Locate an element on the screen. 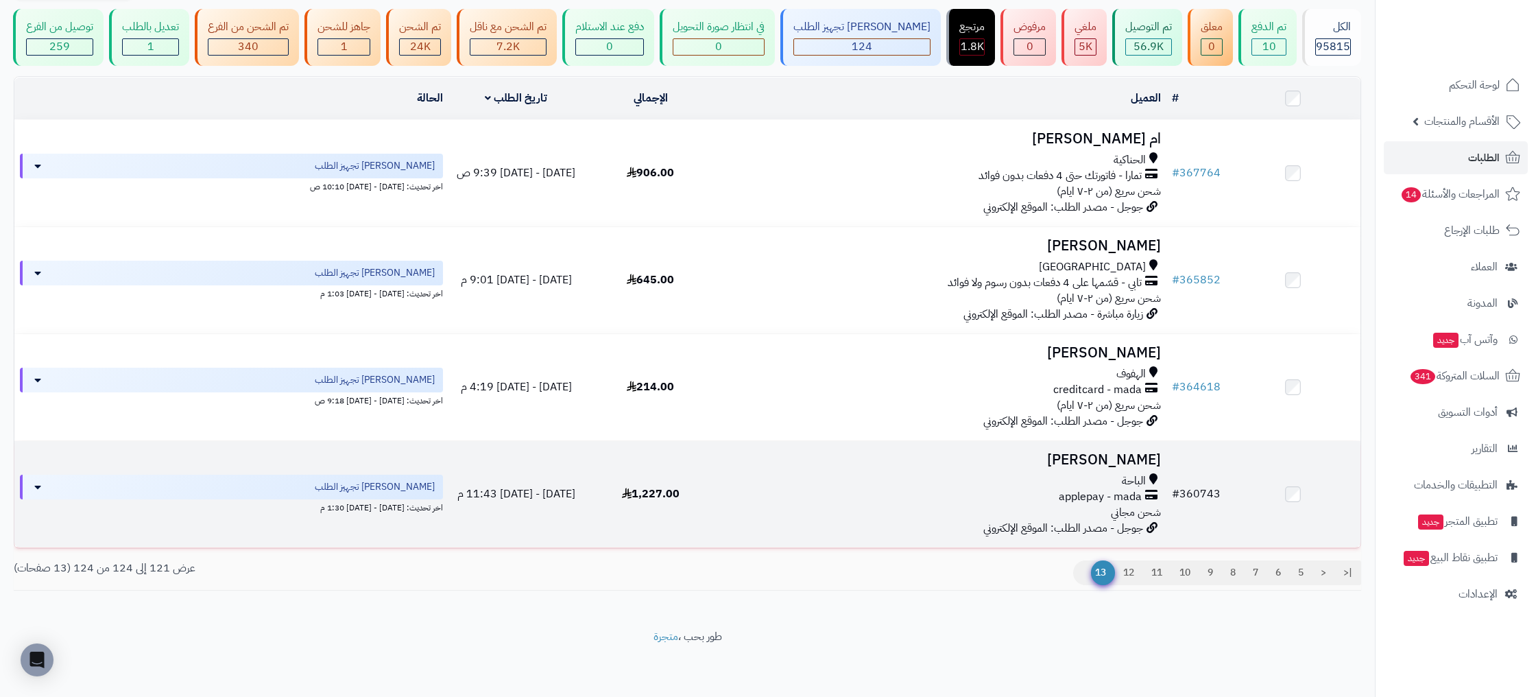  a: 12 is located at coordinates (1129, 573).